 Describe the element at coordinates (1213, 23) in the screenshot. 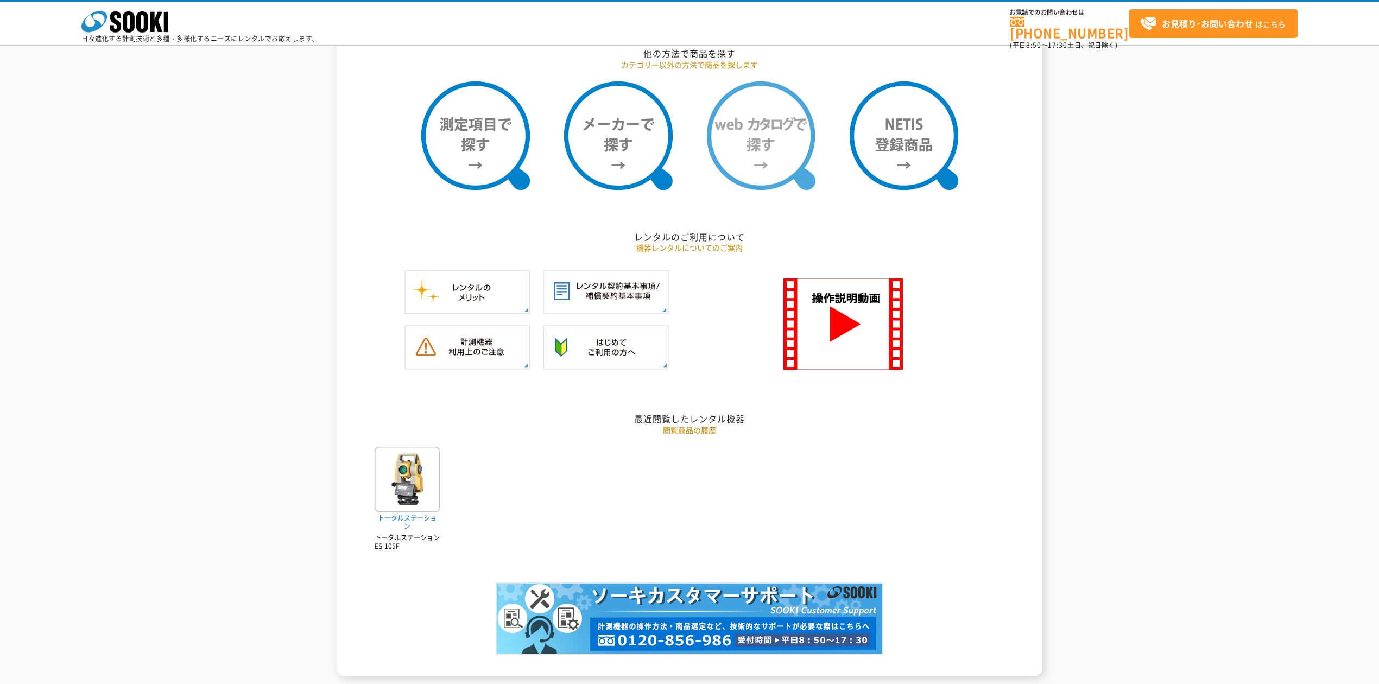

I see `a: お見積り･お問い合わせはこちら` at that location.